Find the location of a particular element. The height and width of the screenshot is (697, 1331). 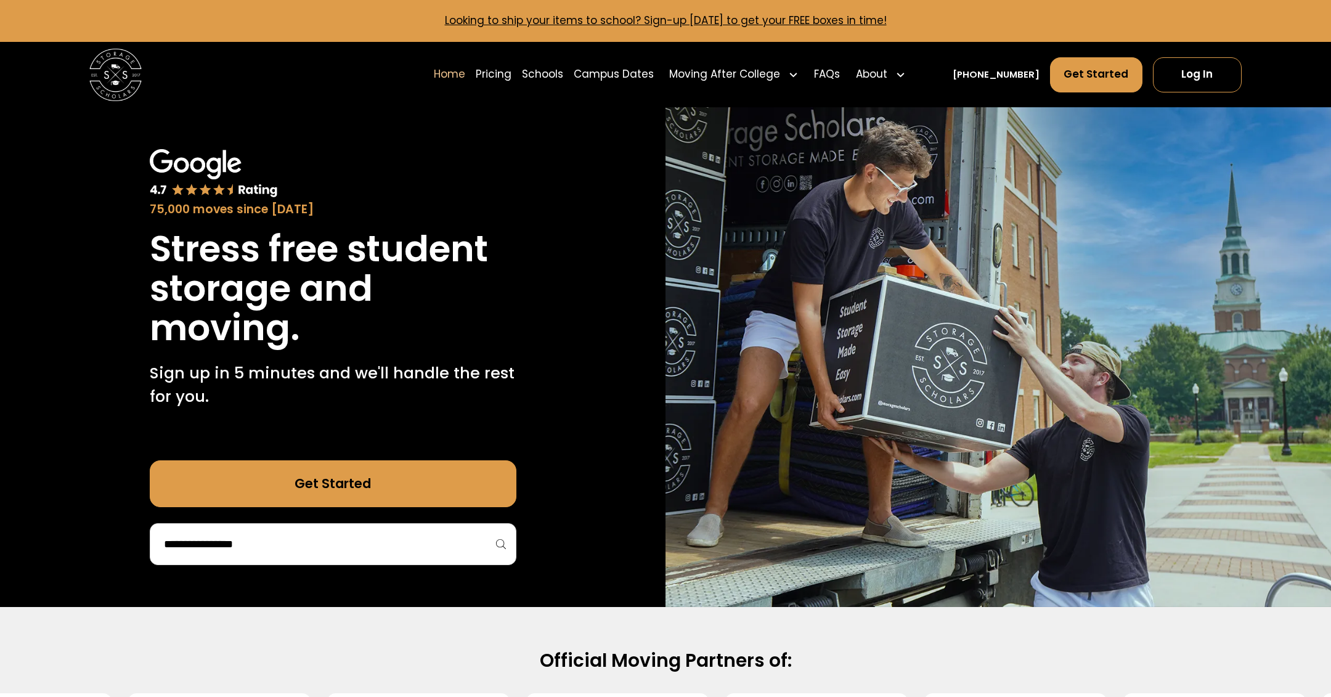

a: Campus Dates is located at coordinates (614, 75).